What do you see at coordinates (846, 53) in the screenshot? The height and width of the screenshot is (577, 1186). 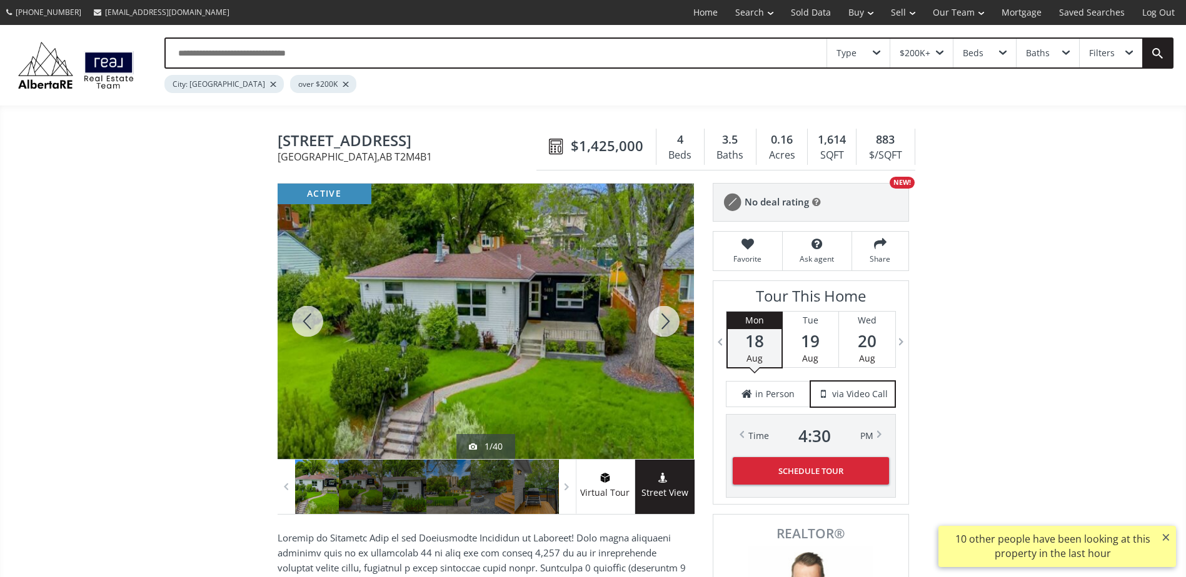 I see `div: Type` at bounding box center [846, 53].